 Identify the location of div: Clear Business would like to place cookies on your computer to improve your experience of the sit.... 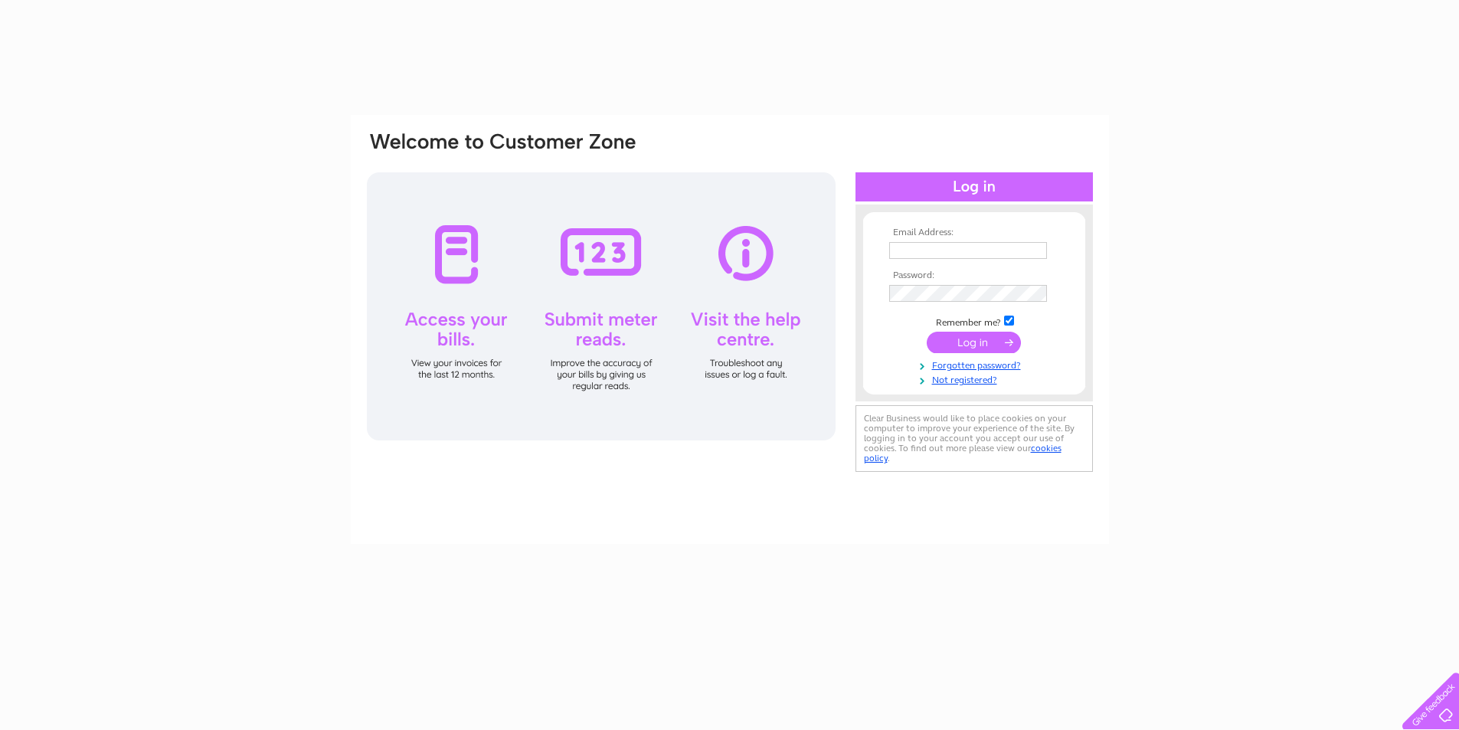
(974, 438).